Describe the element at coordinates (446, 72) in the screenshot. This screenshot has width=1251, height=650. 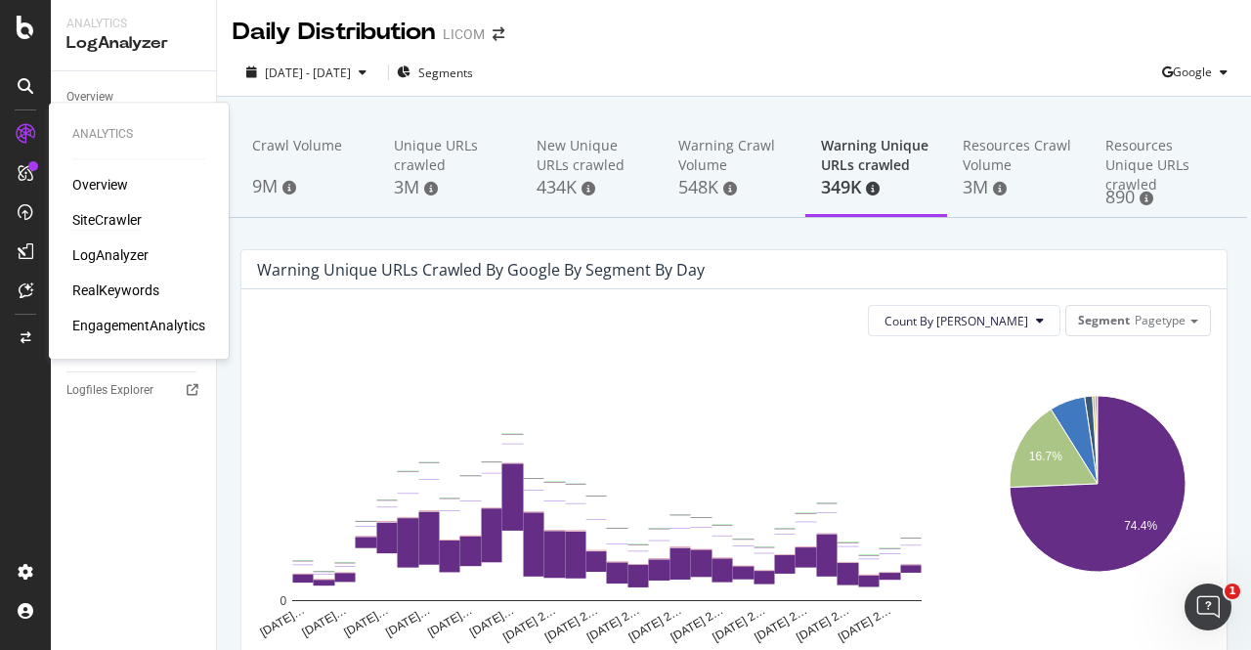
I see `span: Segments` at that location.